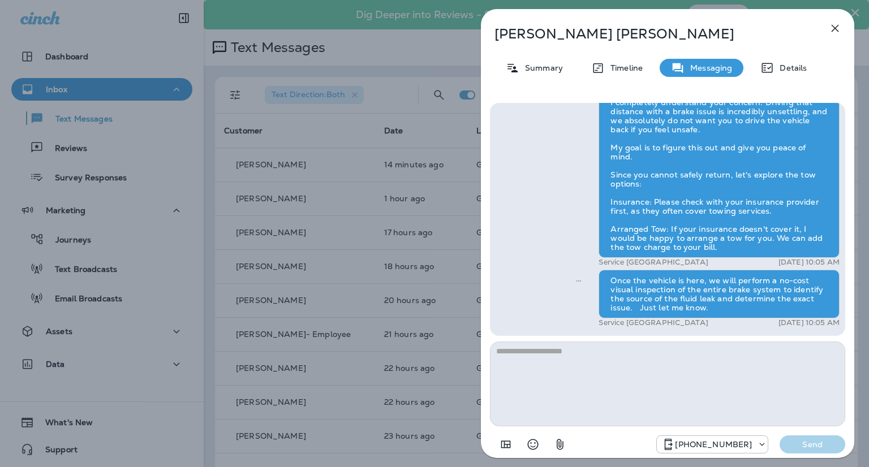 This screenshot has height=467, width=869. Describe the element at coordinates (541, 68) in the screenshot. I see `p: Summary` at that location.